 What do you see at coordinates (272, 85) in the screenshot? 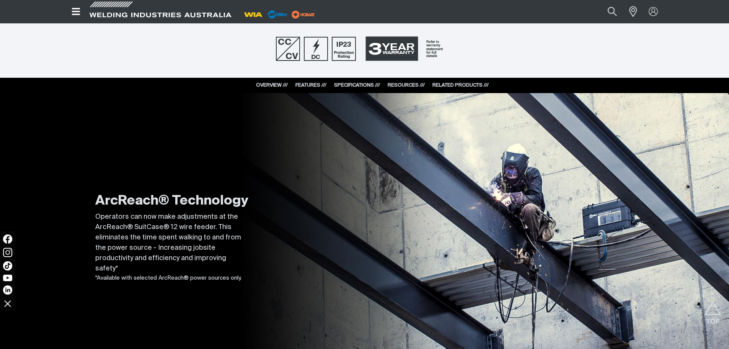
I see `a: OVERVIEW ///` at bounding box center [272, 85].